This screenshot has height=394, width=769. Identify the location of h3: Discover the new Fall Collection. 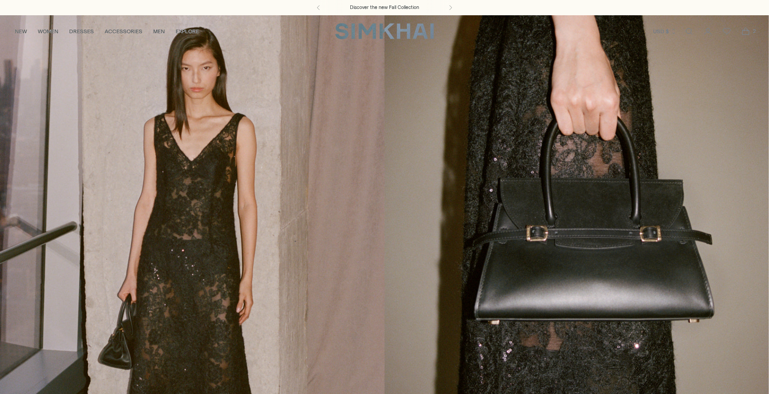
(384, 8).